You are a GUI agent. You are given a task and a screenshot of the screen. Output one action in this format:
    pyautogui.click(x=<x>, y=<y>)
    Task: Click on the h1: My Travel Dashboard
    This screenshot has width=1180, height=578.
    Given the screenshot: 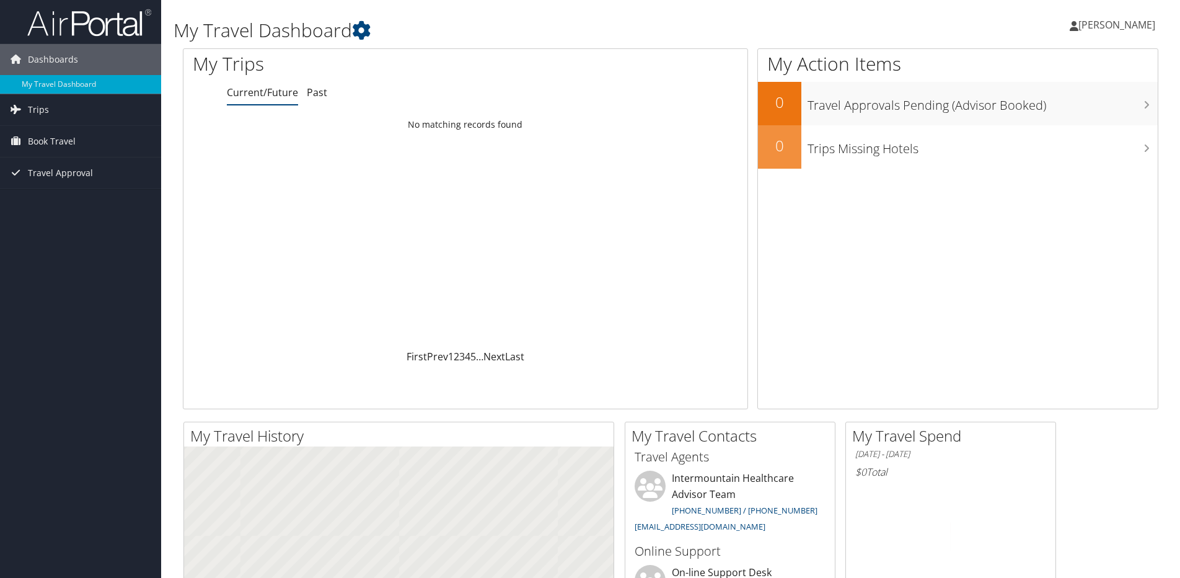 What is the action you would take?
    pyautogui.click(x=505, y=30)
    